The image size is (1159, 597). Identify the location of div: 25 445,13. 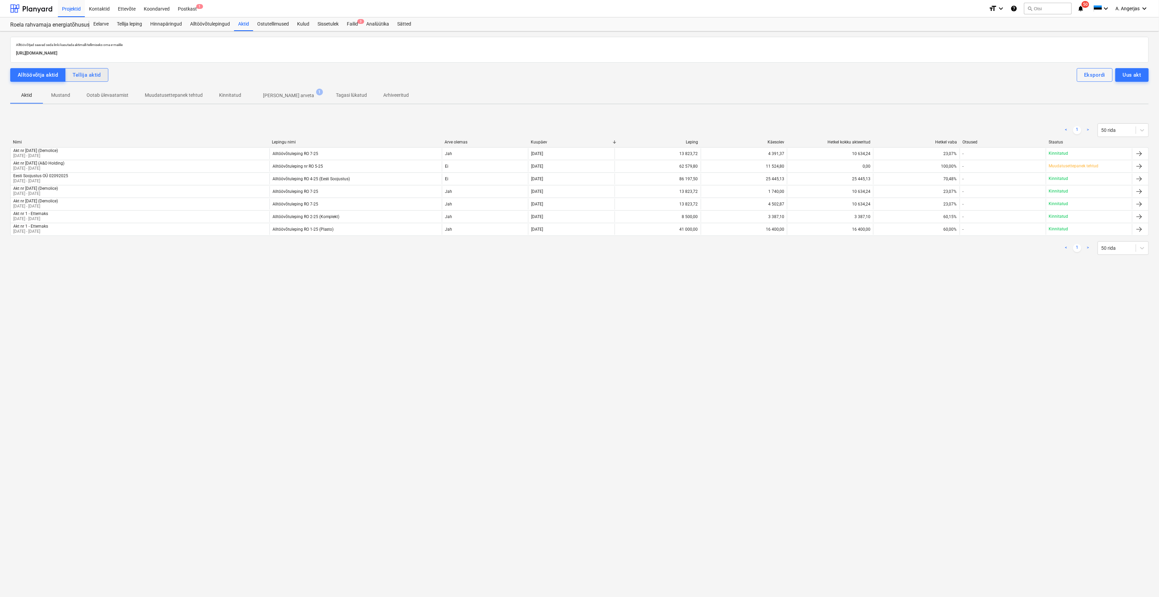
(744, 179).